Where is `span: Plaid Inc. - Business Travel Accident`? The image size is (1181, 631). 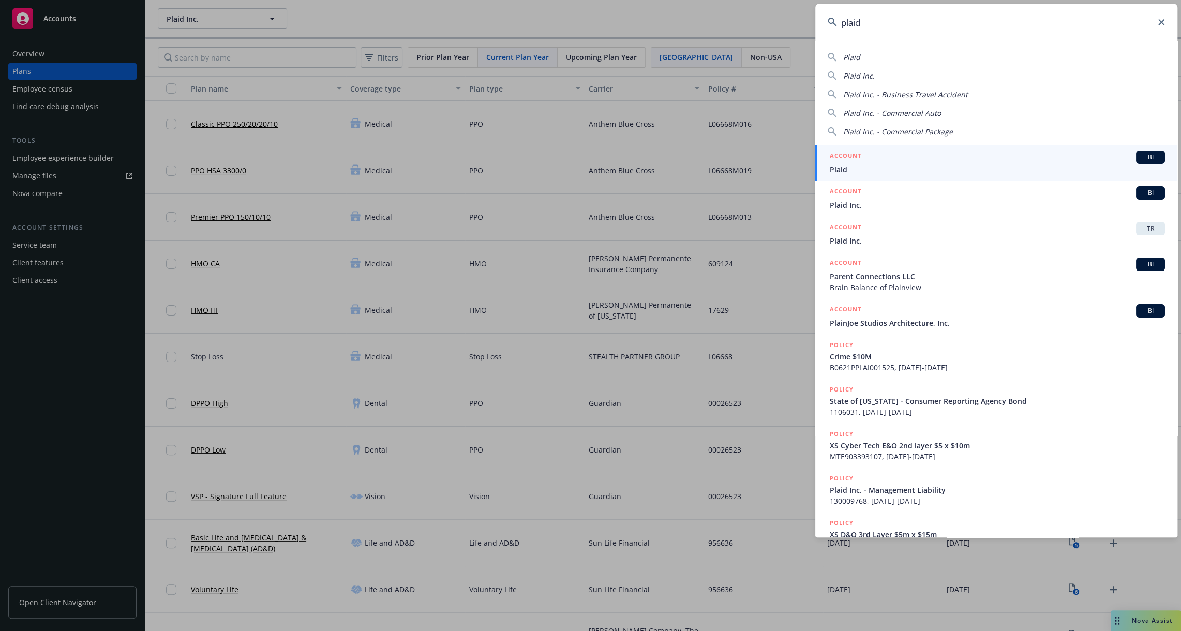
span: Plaid Inc. - Business Travel Accident is located at coordinates (905, 94).